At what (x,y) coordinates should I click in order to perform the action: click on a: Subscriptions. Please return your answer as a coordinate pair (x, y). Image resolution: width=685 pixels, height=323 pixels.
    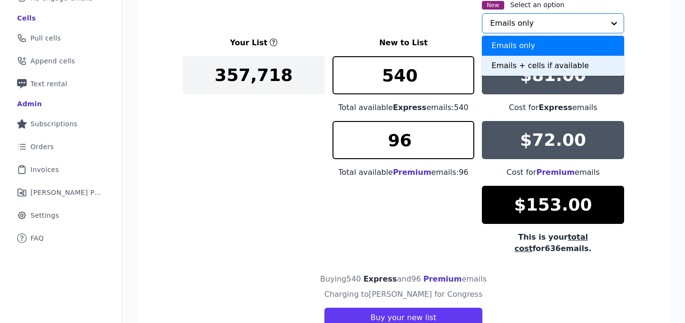
    Looking at the image, I should click on (60, 124).